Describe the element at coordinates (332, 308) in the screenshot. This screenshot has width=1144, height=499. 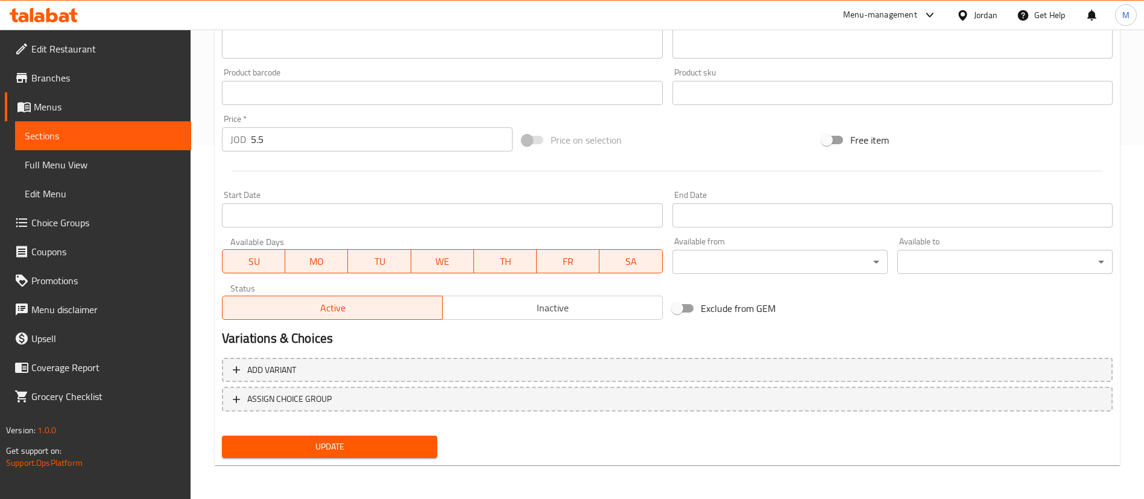
I see `span: Active` at that location.